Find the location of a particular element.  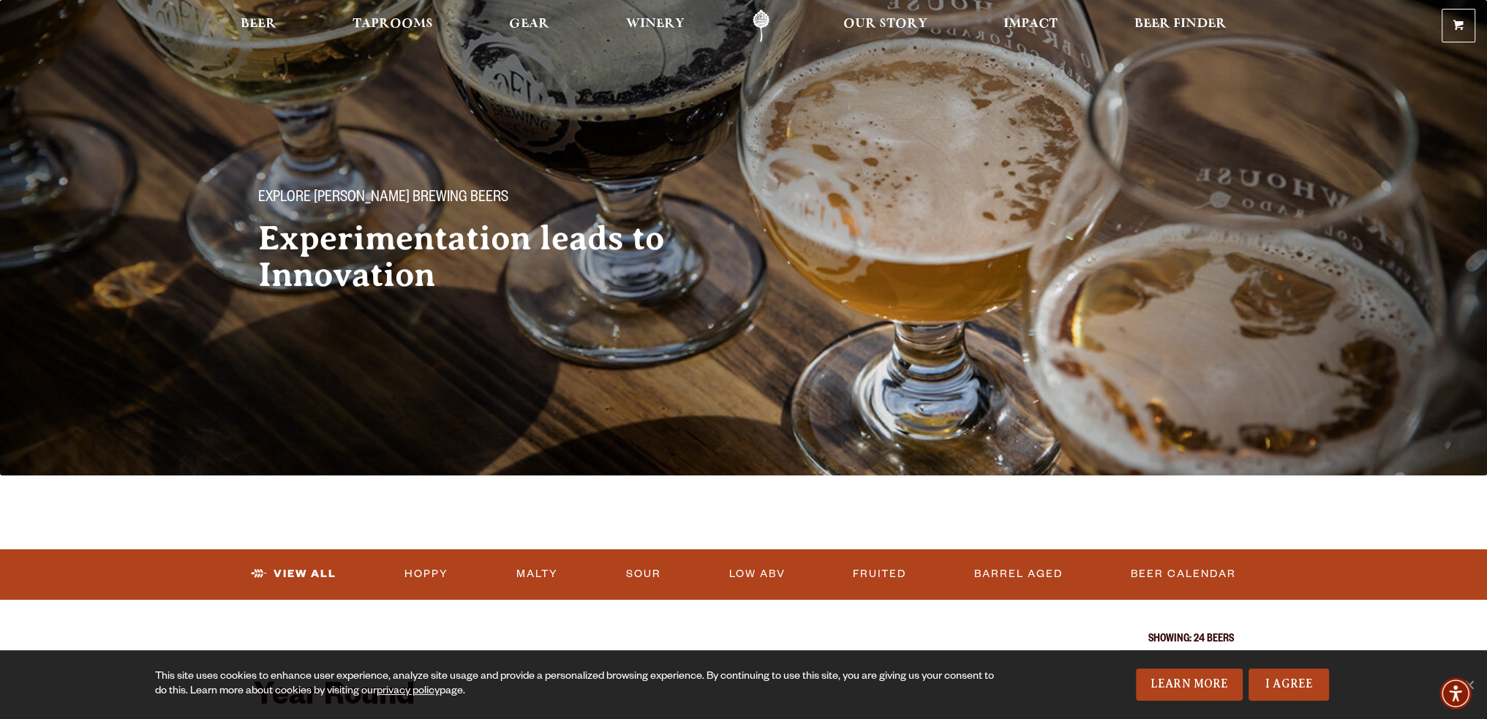

a: Sour is located at coordinates (644, 574).